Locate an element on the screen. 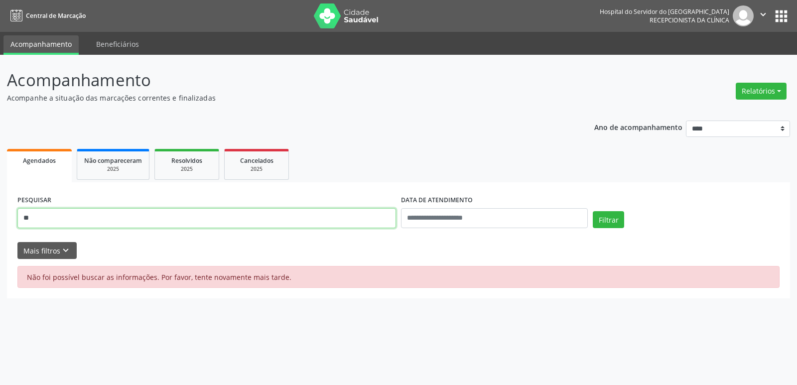  a: Central de Marcação is located at coordinates (46, 15).